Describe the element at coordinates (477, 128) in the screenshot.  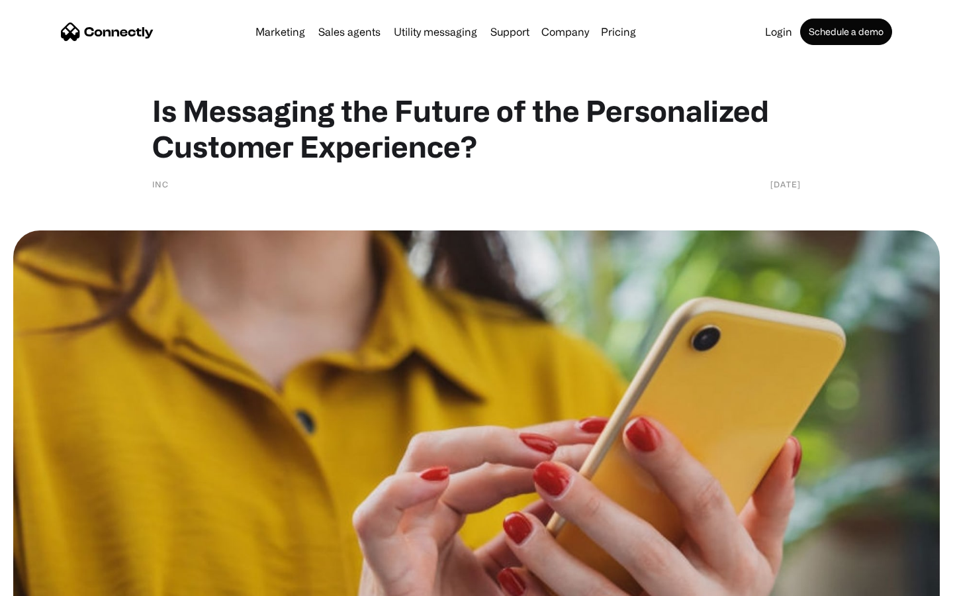
I see `h1: Is Messaging the Future of the Personalized Customer Experience?` at that location.